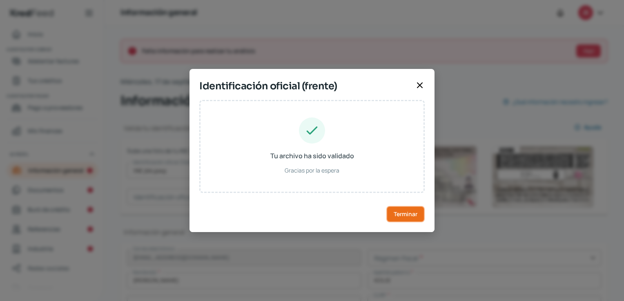  I want to click on button: Terminar, so click(405, 214).